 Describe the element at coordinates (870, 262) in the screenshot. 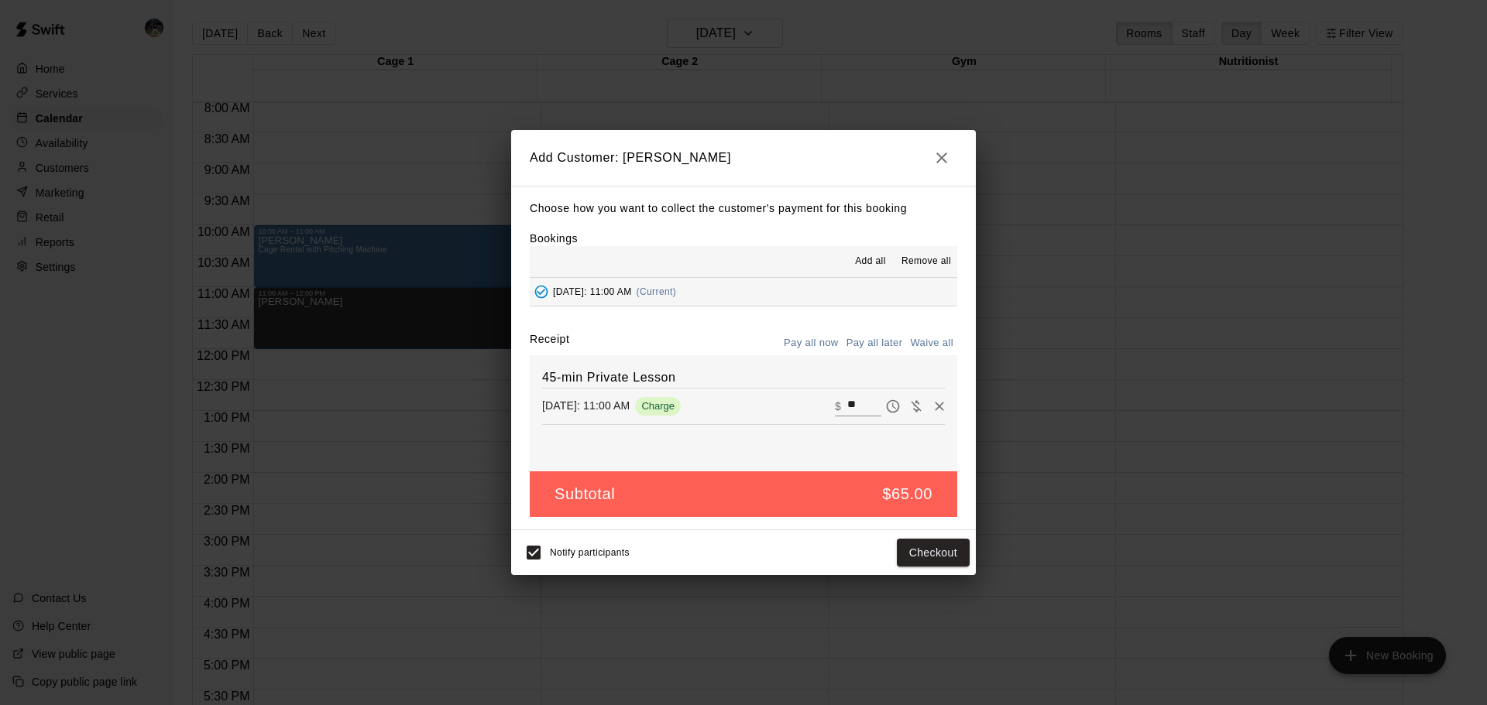

I see `button: Add all` at that location.